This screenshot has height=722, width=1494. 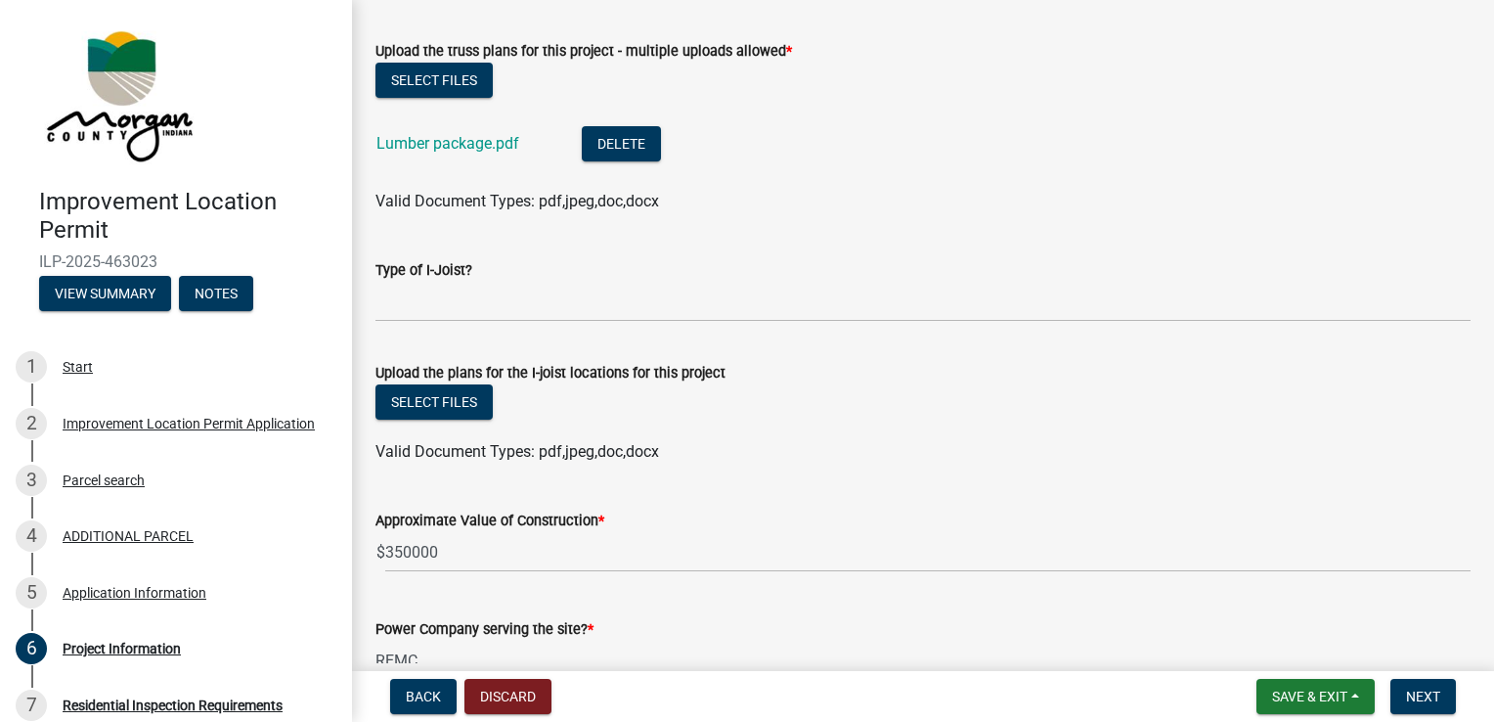 I want to click on button: Discard, so click(x=508, y=696).